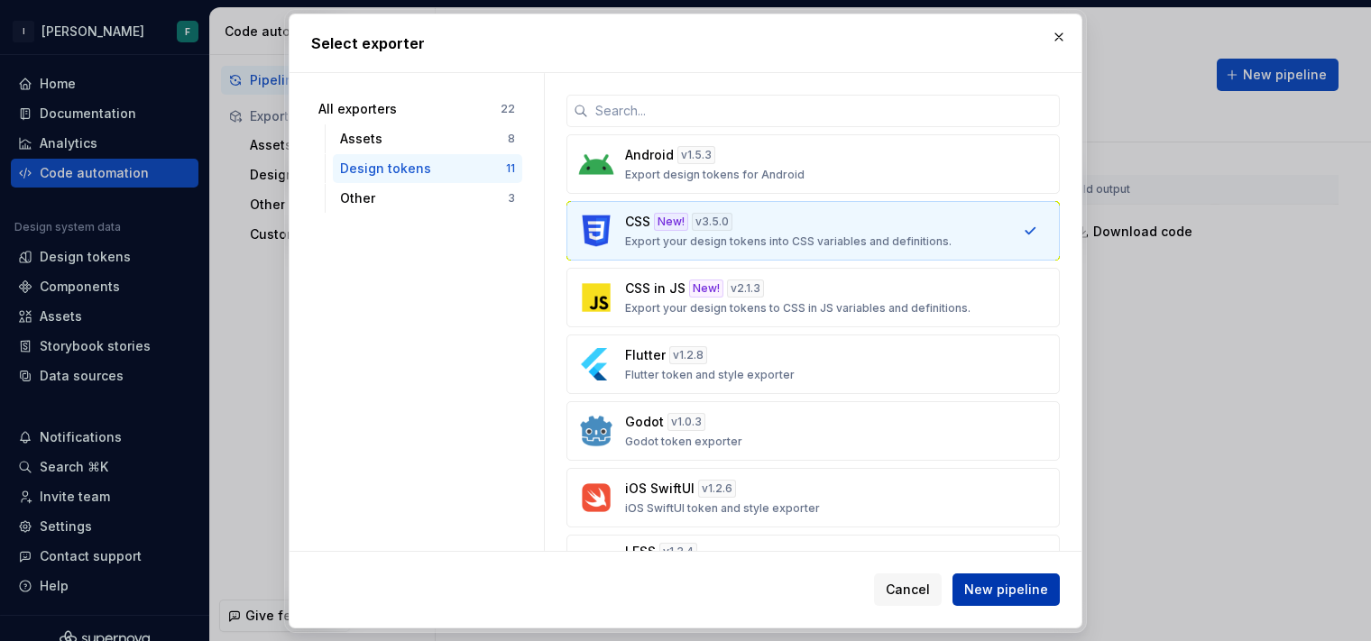 This screenshot has height=641, width=1371. Describe the element at coordinates (813, 364) in the screenshot. I see `button: Flutterv1.2.8Flutter token and style exporter` at that location.